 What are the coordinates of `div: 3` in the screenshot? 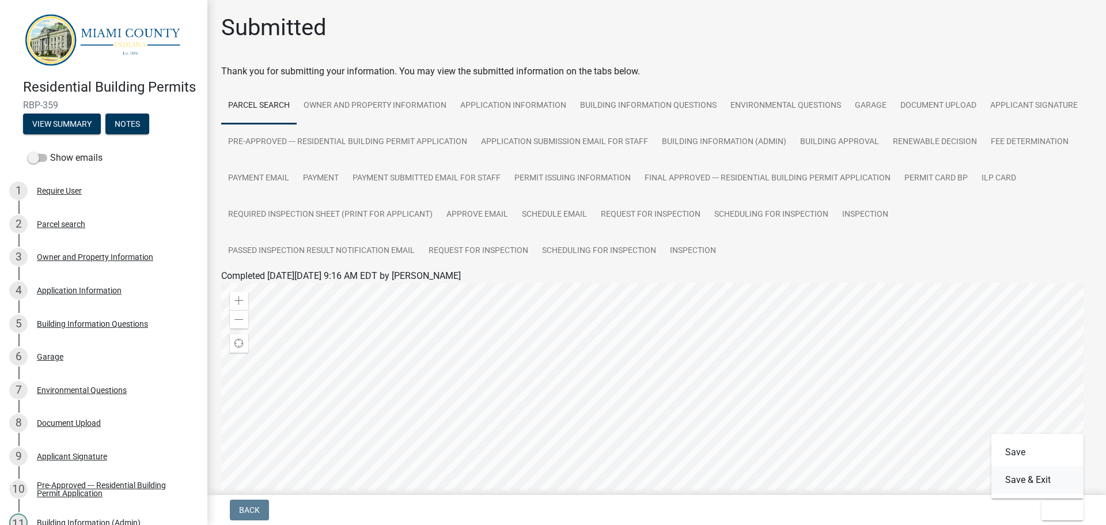 It's located at (18, 257).